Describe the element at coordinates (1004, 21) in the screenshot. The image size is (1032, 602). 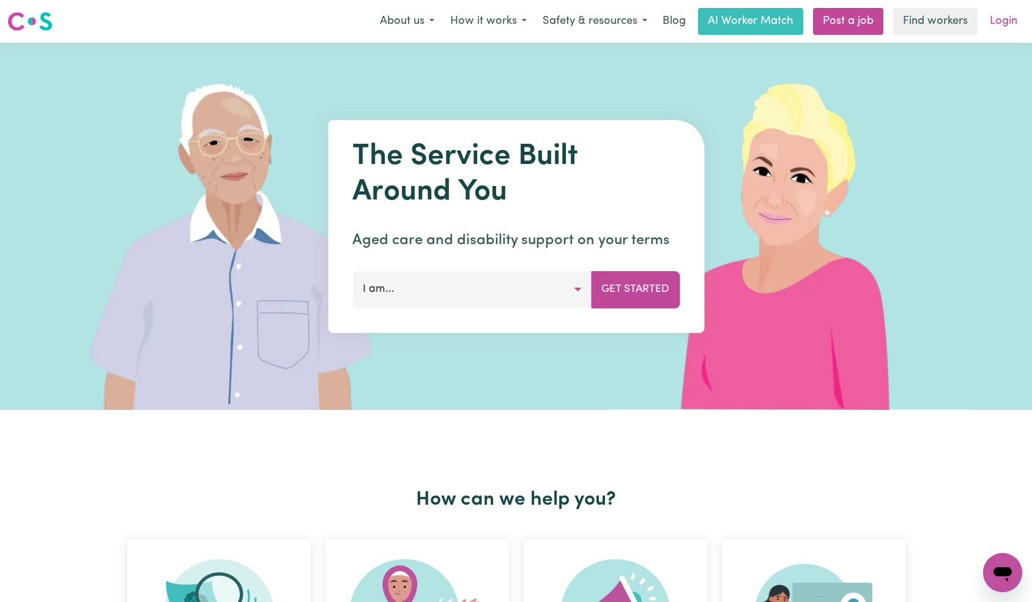
I see `a: Login` at that location.